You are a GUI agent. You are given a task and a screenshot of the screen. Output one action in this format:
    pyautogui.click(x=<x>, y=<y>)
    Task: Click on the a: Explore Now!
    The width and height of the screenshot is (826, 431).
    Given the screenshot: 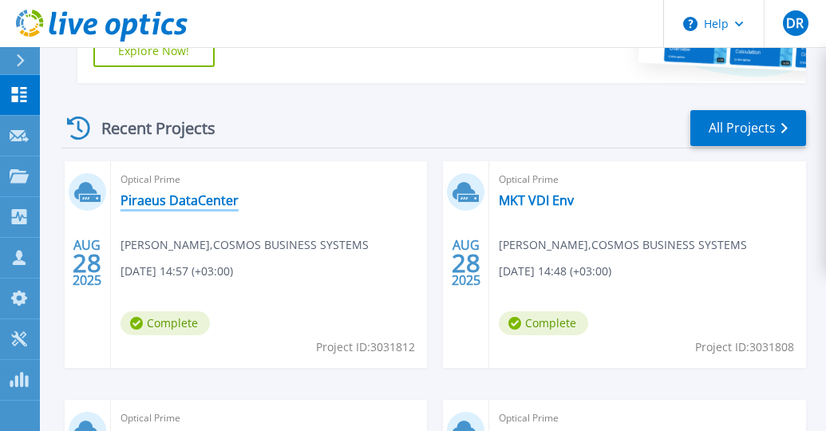 What is the action you would take?
    pyautogui.click(x=154, y=51)
    